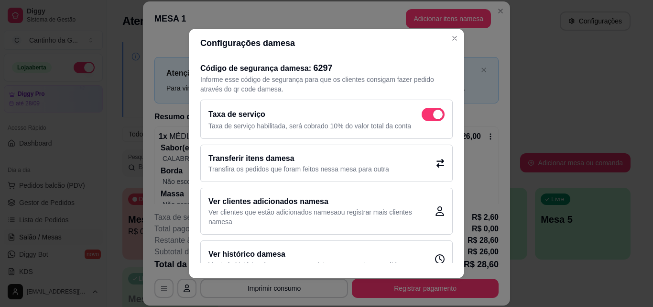 The image size is (653, 307). I want to click on p: Ver todo histórico da mesa , quem registrou pagamentos e pedidos., so click(307, 265).